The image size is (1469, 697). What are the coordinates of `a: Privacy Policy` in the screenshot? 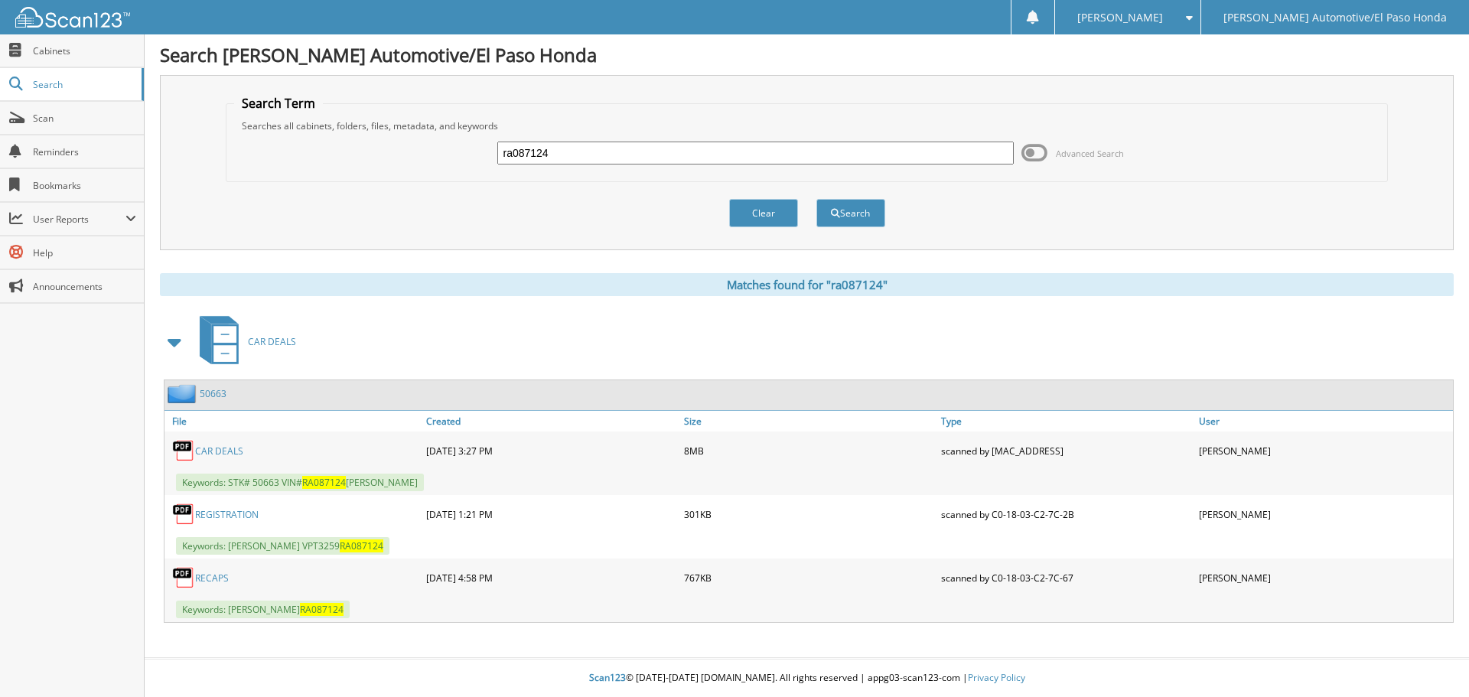 It's located at (996, 677).